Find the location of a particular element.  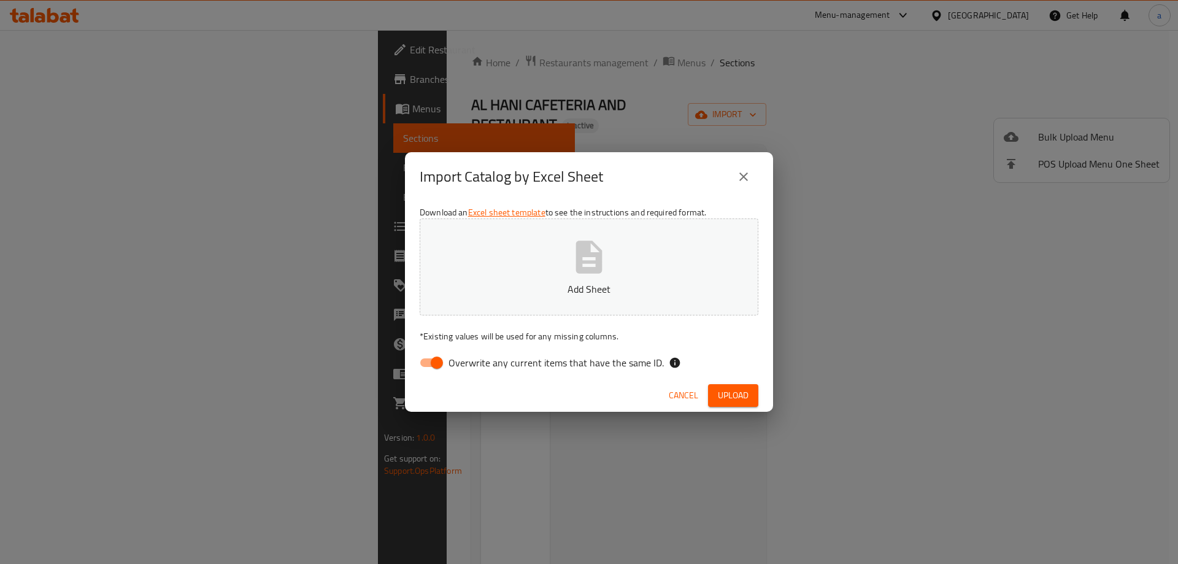

h2: Import Catalog by Excel Sheet is located at coordinates (511, 177).